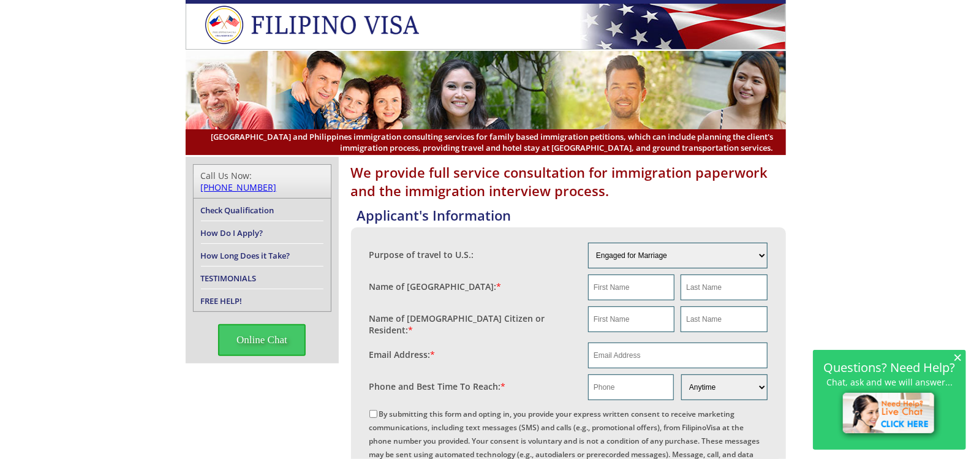 This screenshot has width=971, height=459. What do you see at coordinates (262, 181) in the screenshot?
I see `div: Call Us Now:` at bounding box center [262, 181].